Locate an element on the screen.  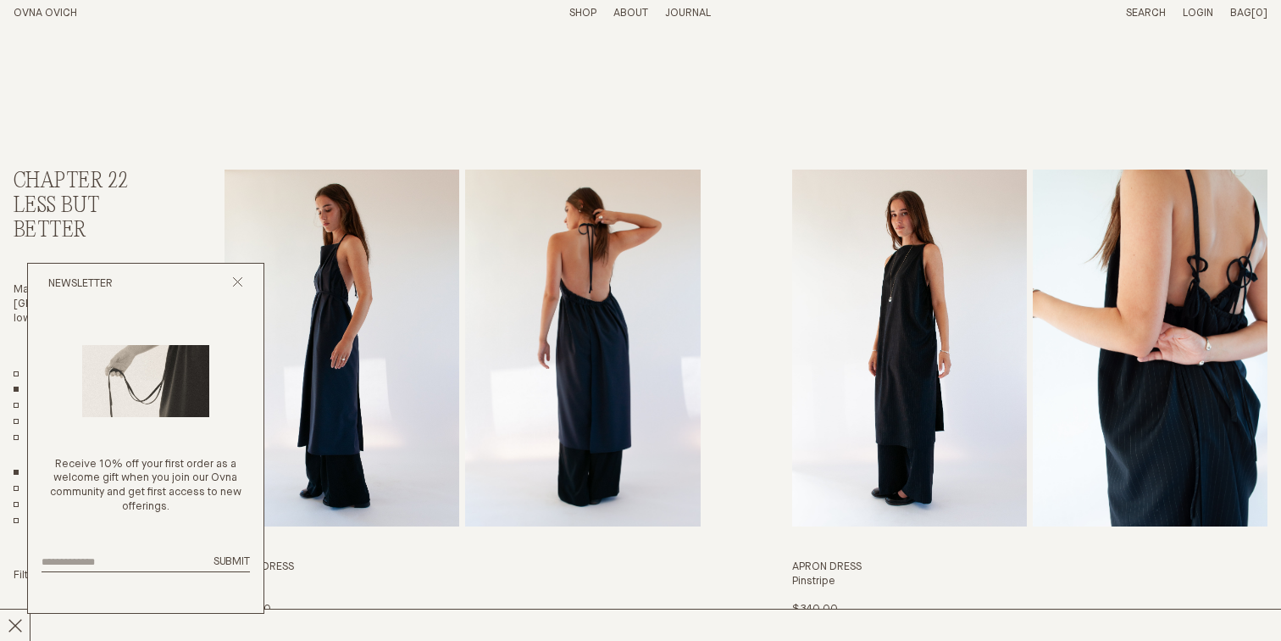
summary: About is located at coordinates (630, 14).